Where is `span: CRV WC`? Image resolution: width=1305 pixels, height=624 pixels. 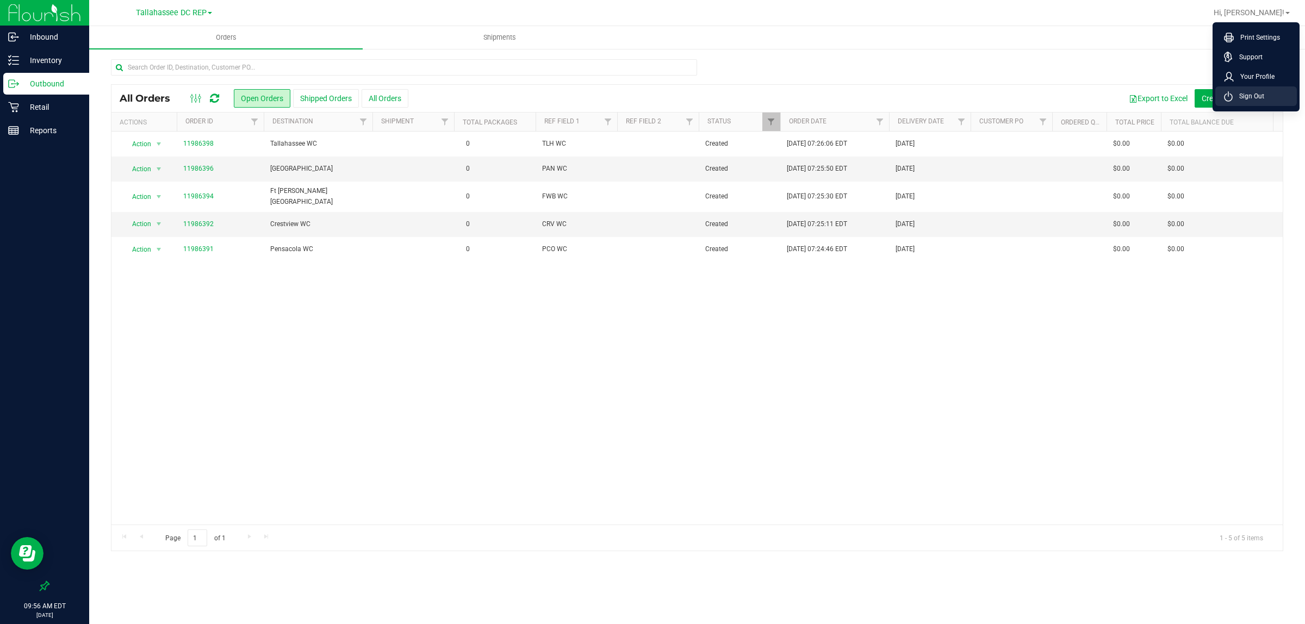
span: CRV WC is located at coordinates (554, 224).